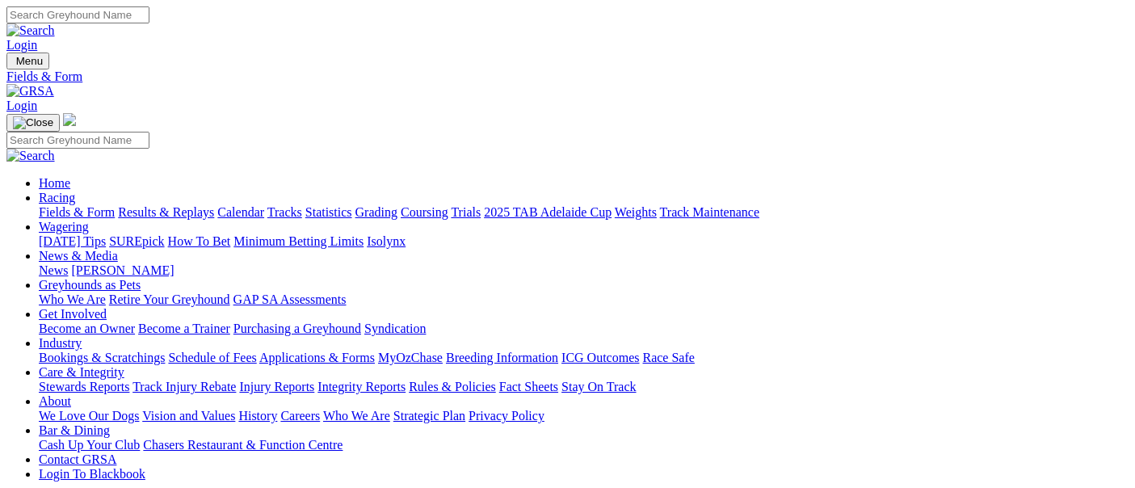 The width and height of the screenshot is (1135, 488). I want to click on a: Stay On Track, so click(599, 386).